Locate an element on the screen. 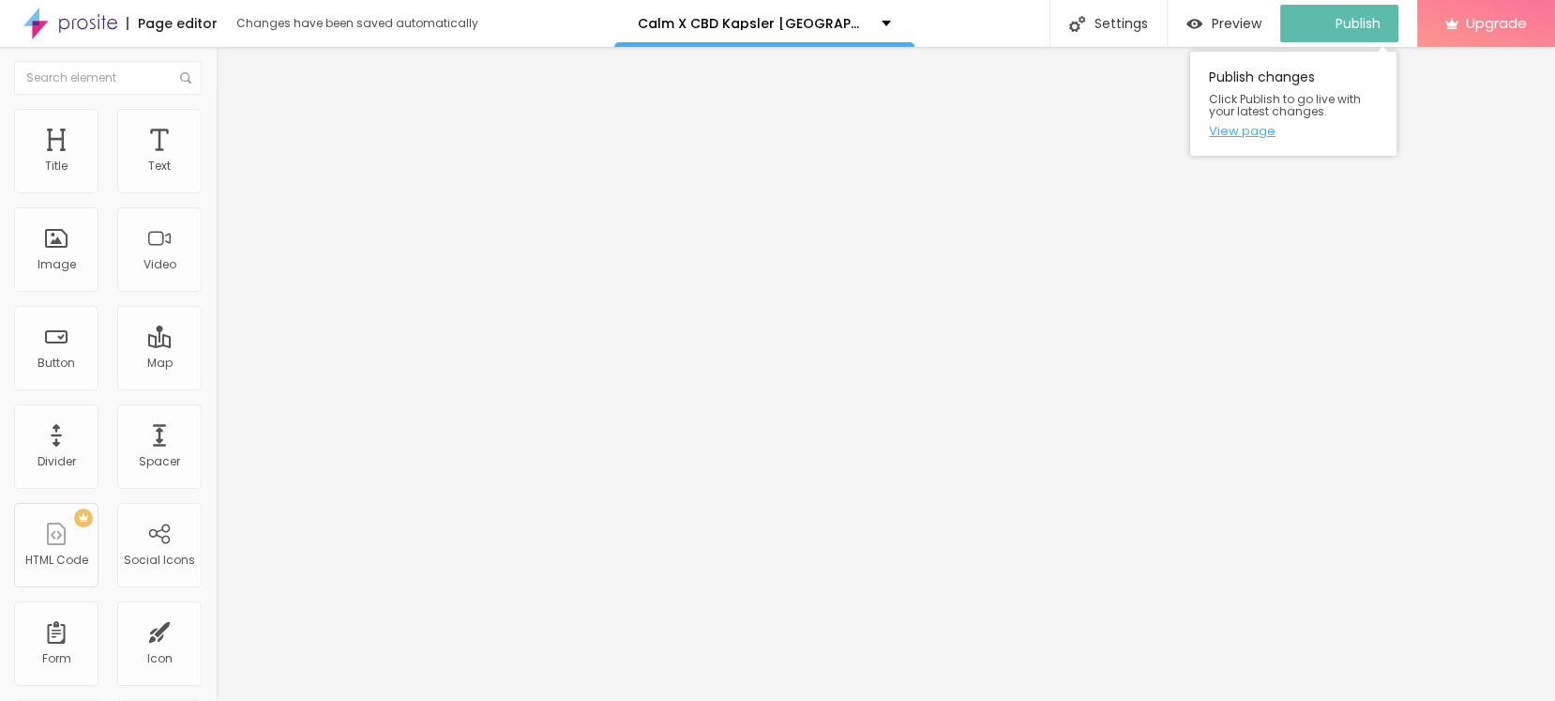 Image resolution: width=1555 pixels, height=701 pixels. span: Preview is located at coordinates (1236, 23).